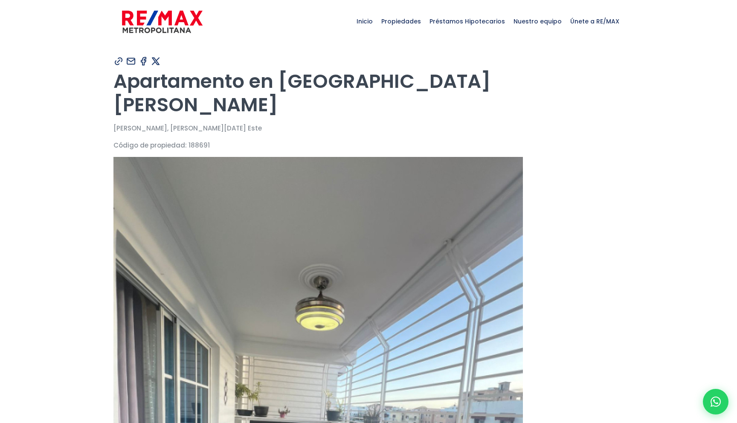  I want to click on span: 188691, so click(199, 145).